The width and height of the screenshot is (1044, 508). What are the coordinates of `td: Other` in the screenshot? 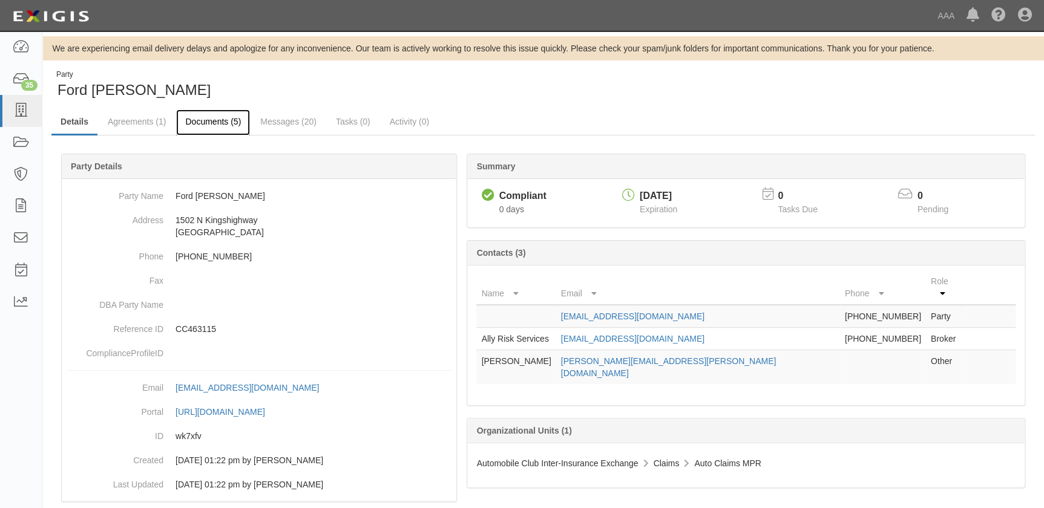 It's located at (946, 367).